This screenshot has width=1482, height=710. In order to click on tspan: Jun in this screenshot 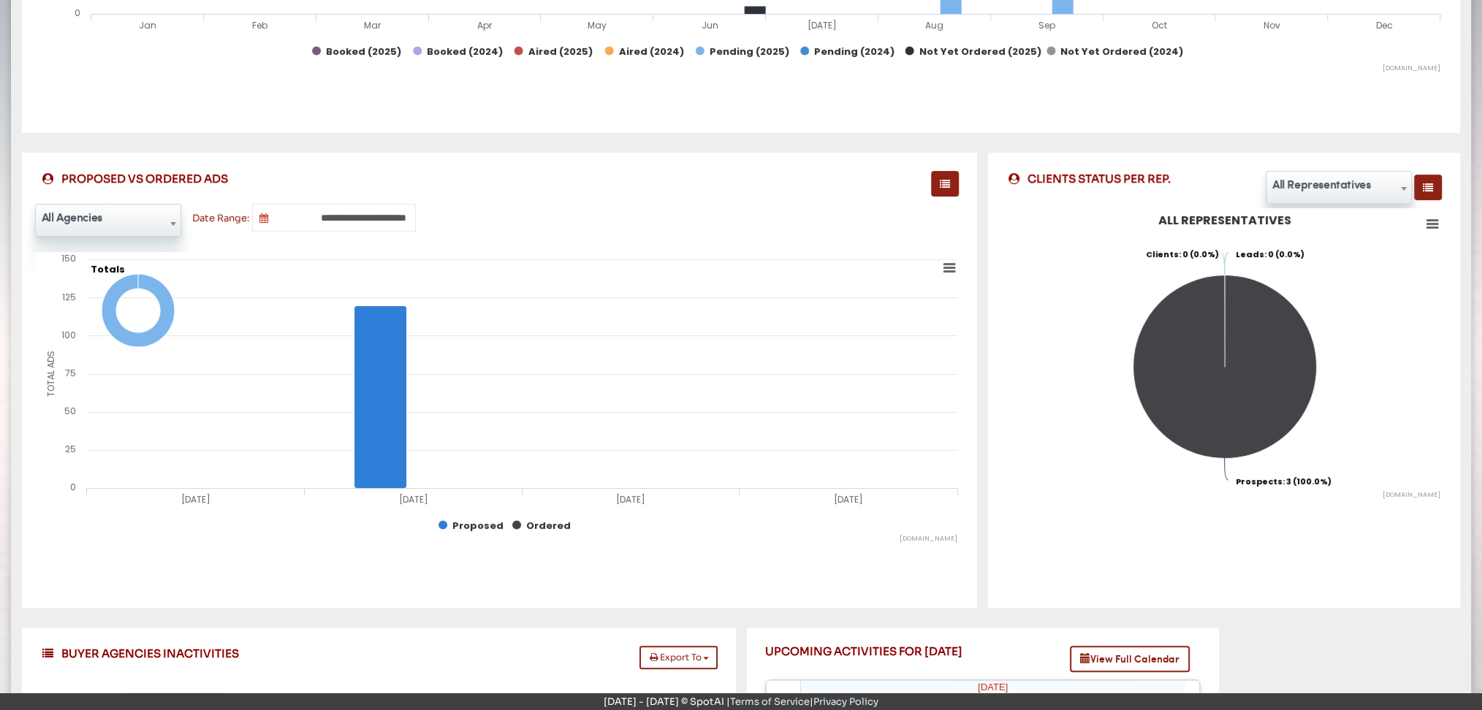, I will do `click(709, 25)`.